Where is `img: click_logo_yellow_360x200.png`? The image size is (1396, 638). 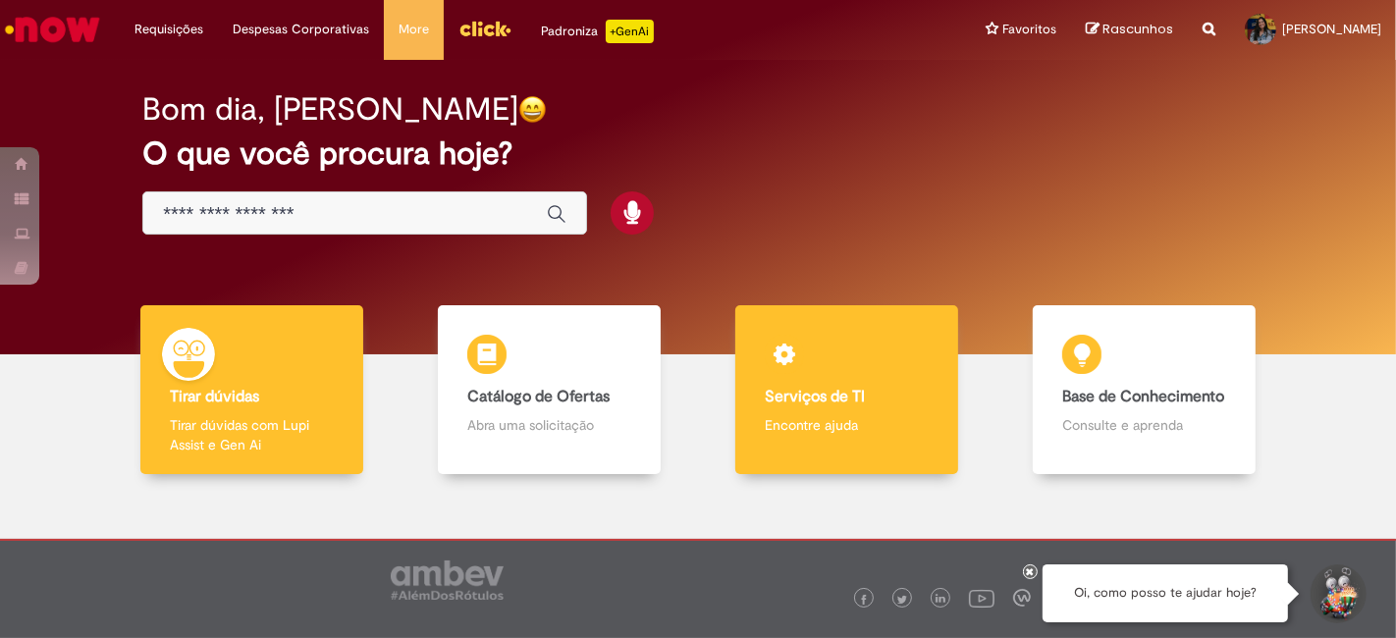 img: click_logo_yellow_360x200.png is located at coordinates (485, 28).